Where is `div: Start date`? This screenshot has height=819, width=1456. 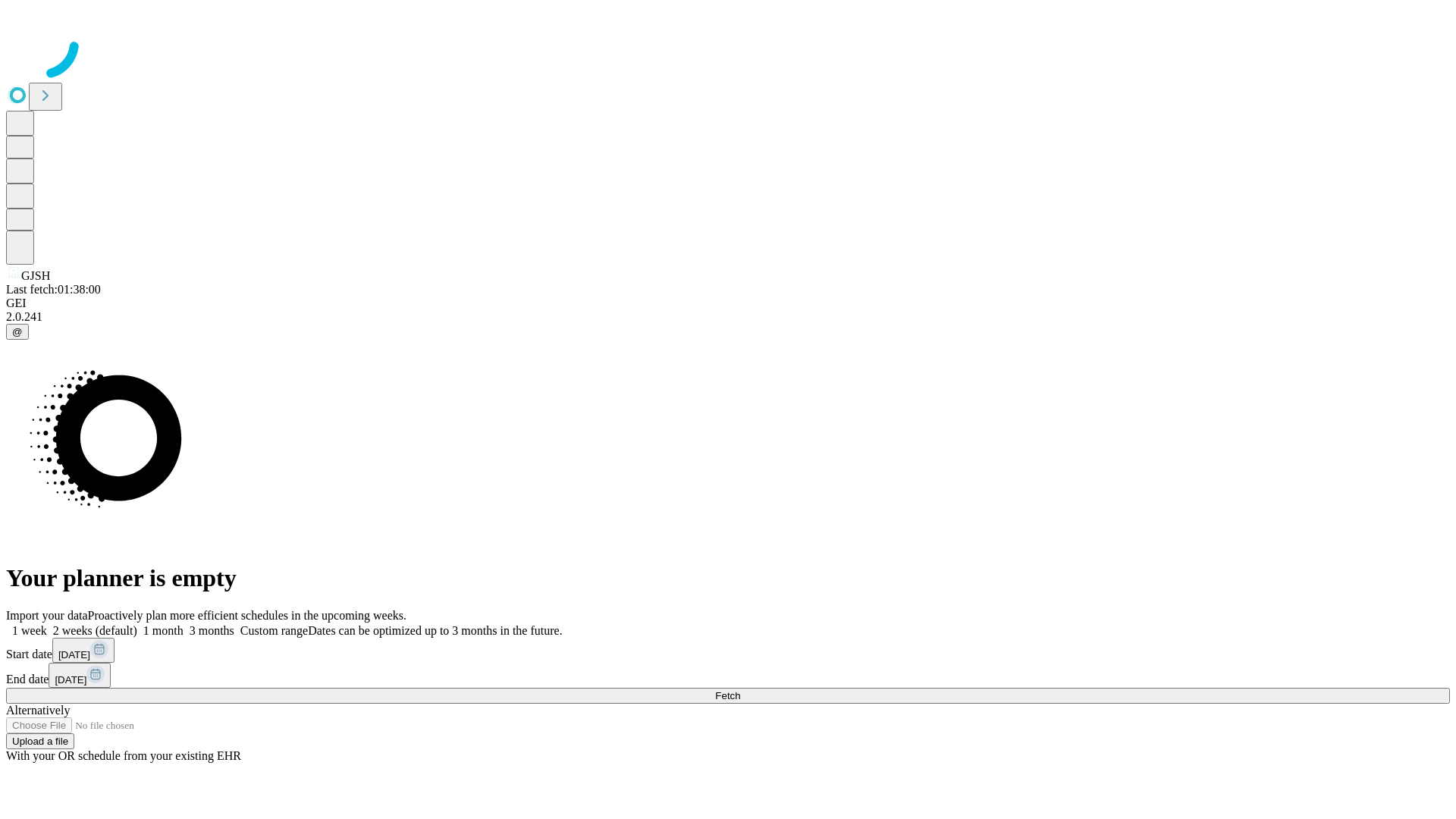
div: Start date is located at coordinates (728, 649).